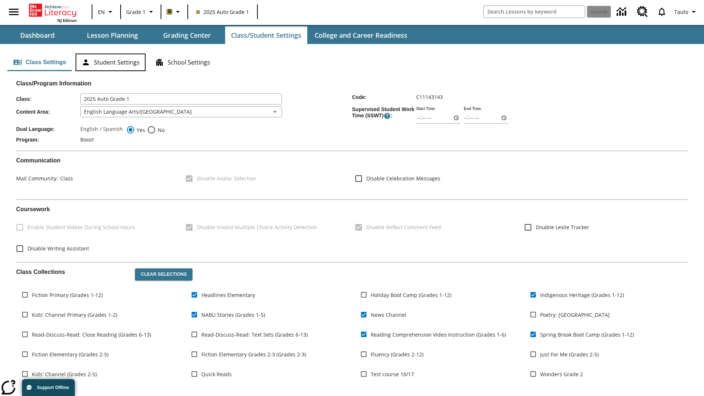 The height and width of the screenshot is (396, 704). I want to click on span: Disable Reflect Comment Feed, so click(404, 227).